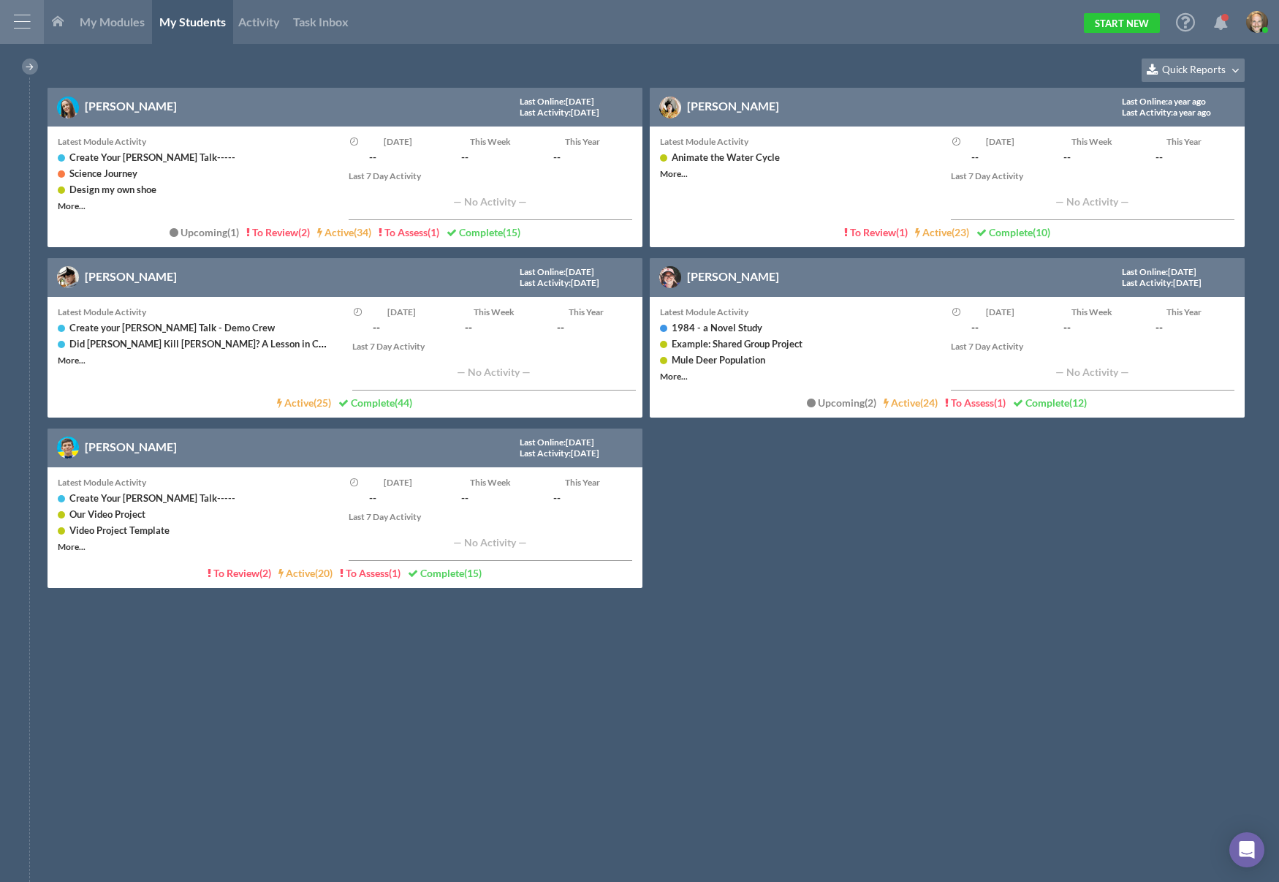 The height and width of the screenshot is (882, 1279). What do you see at coordinates (719, 360) in the screenshot?
I see `a: Mule Deer Population` at bounding box center [719, 360].